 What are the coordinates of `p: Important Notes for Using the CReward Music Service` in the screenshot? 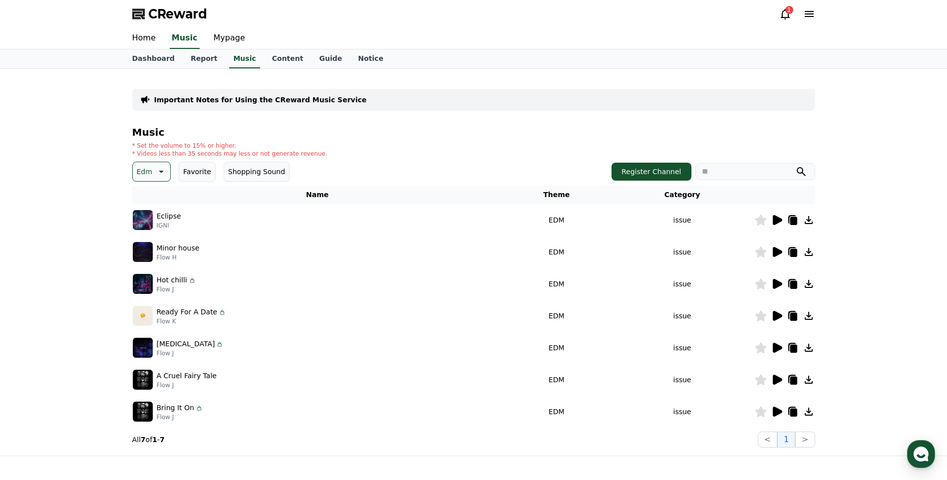 It's located at (260, 100).